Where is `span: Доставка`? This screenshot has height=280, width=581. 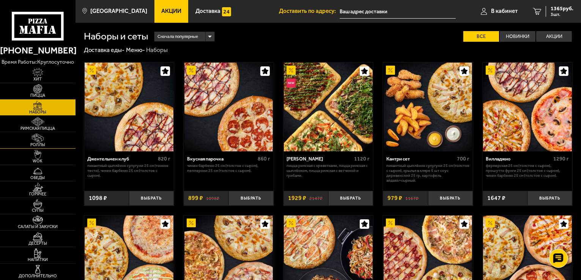
span: Доставка is located at coordinates (208, 11).